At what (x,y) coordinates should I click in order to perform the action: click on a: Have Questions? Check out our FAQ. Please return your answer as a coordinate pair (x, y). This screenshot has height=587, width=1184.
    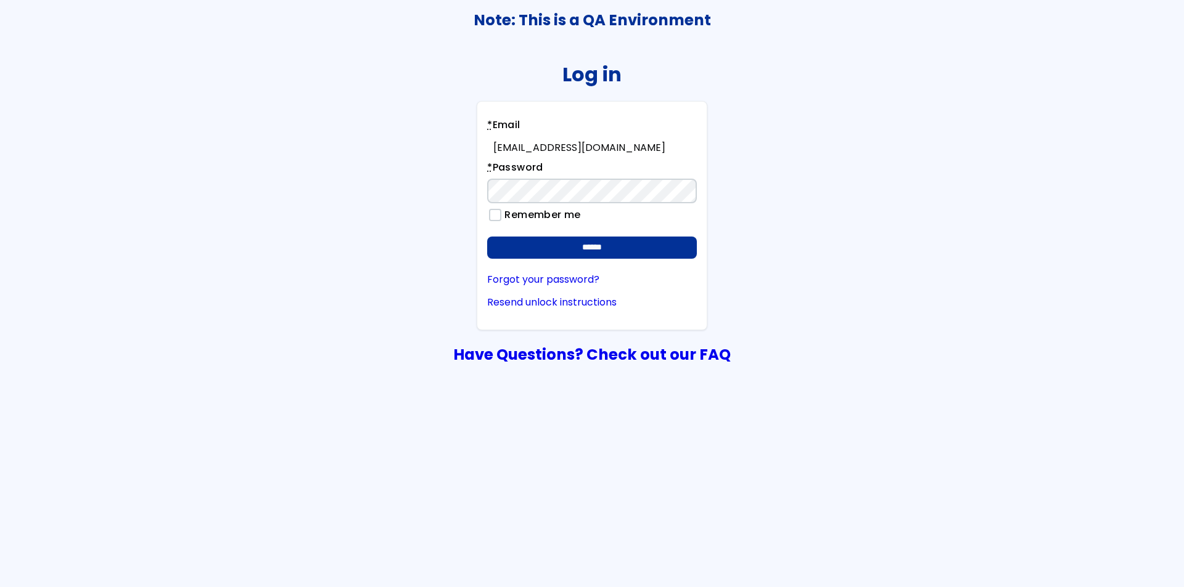
    Looking at the image, I should click on (592, 354).